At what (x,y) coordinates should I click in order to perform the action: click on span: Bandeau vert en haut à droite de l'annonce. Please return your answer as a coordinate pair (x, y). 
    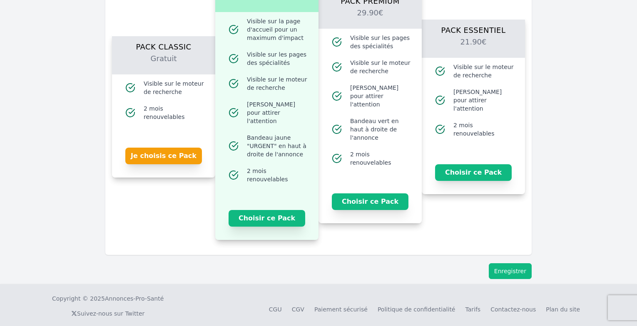
    Looking at the image, I should click on (381, 129).